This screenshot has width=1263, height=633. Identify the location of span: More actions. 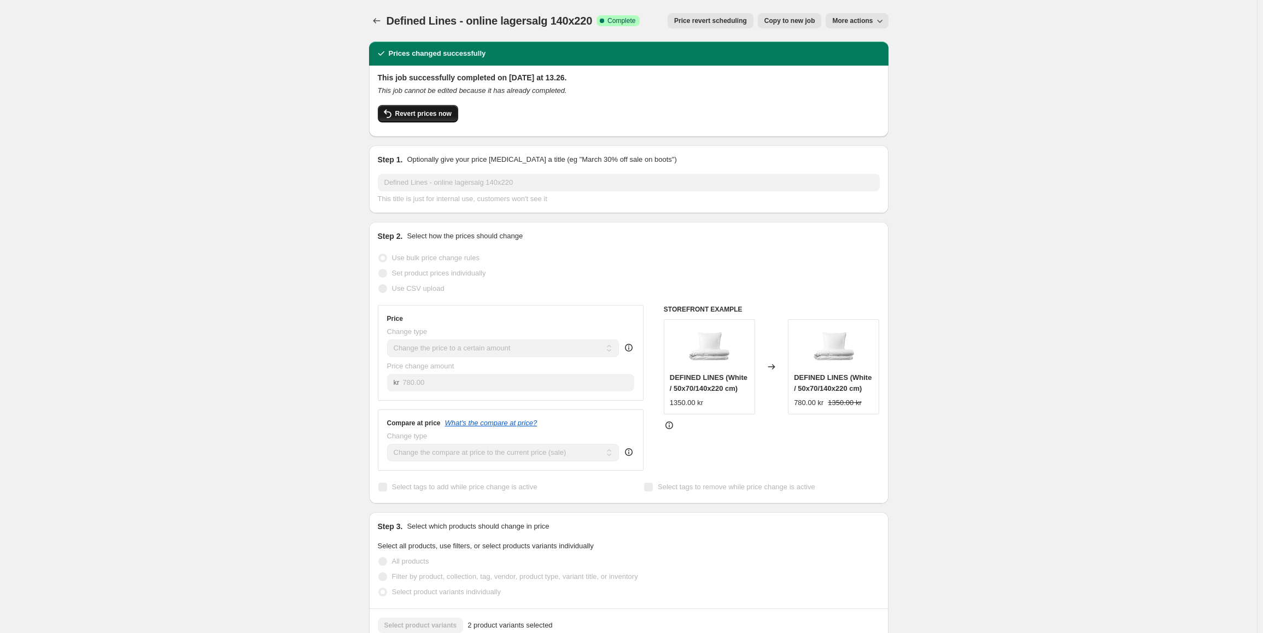
(853, 21).